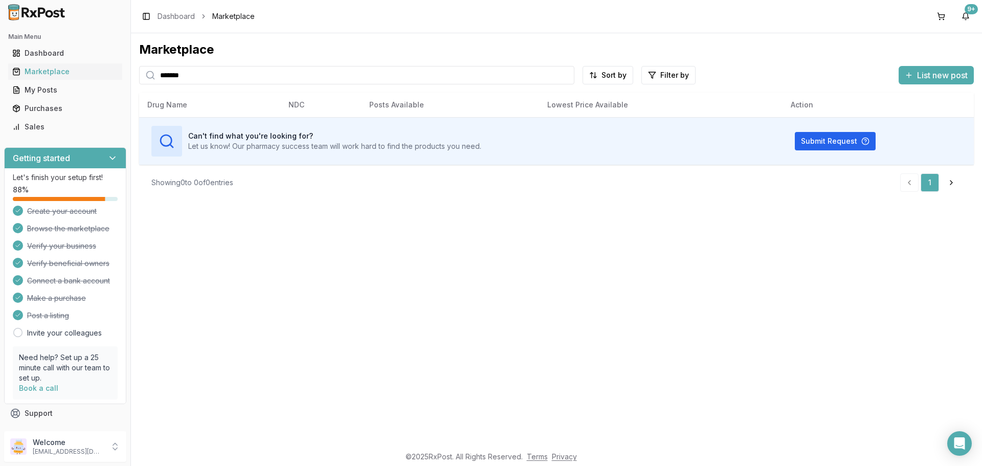 The image size is (982, 466). Describe the element at coordinates (68, 263) in the screenshot. I see `span: Verify beneficial owners` at that location.